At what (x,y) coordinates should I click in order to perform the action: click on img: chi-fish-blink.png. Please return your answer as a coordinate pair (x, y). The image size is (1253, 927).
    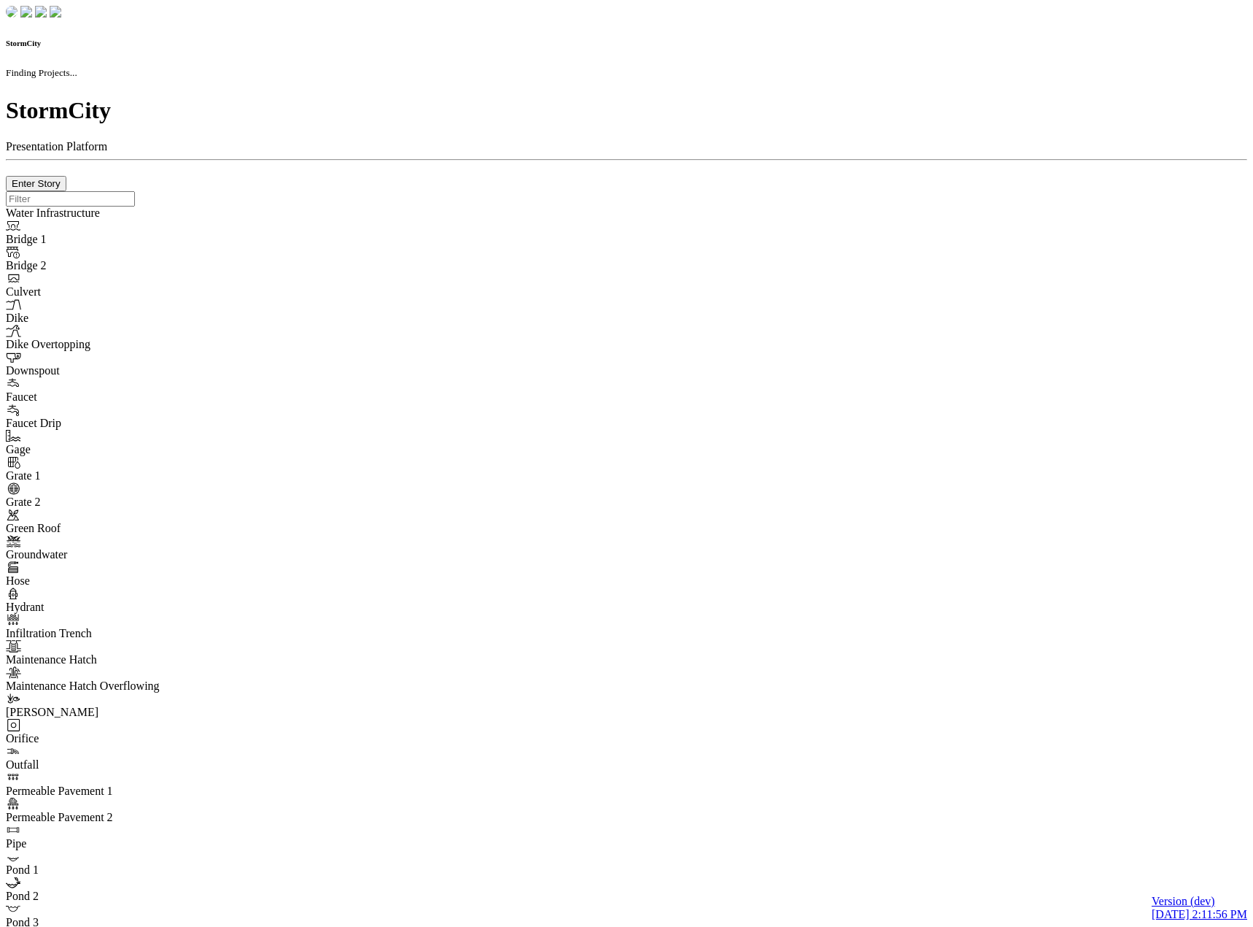
    Looking at the image, I should click on (55, 12).